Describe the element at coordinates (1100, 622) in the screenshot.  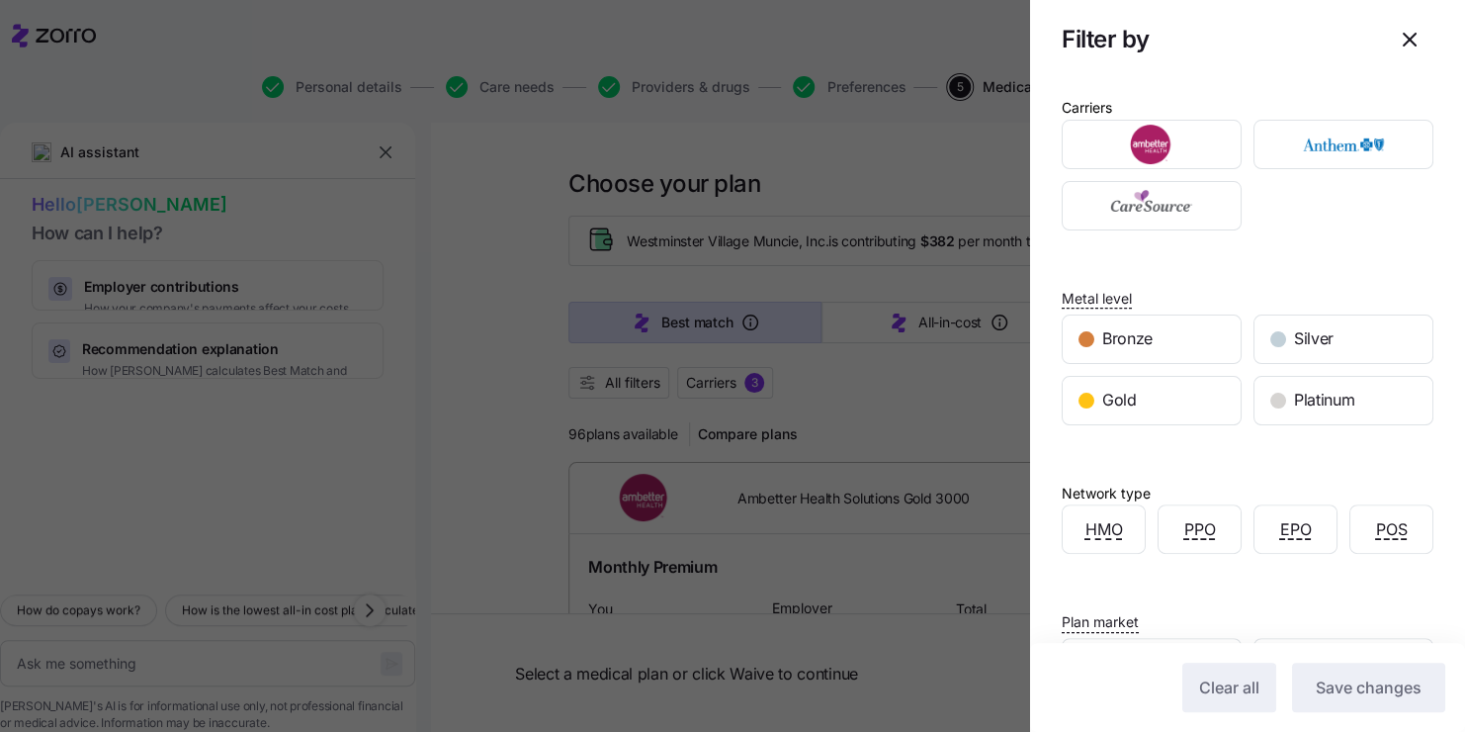
I see `span: Plan market` at that location.